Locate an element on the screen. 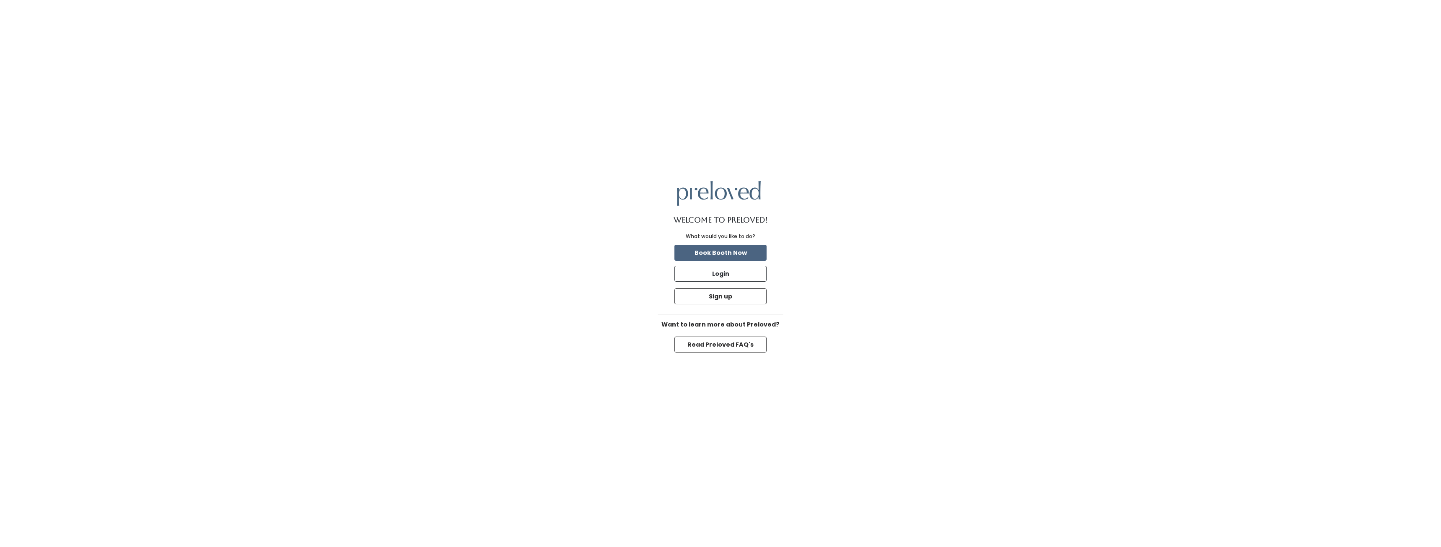 The width and height of the screenshot is (1441, 547). button: Sign up is located at coordinates (721, 296).